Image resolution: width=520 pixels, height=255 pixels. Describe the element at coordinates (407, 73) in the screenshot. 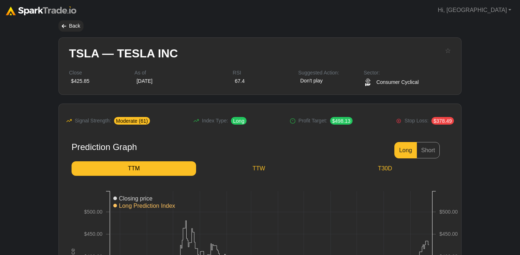

I see `div: Sector:` at that location.